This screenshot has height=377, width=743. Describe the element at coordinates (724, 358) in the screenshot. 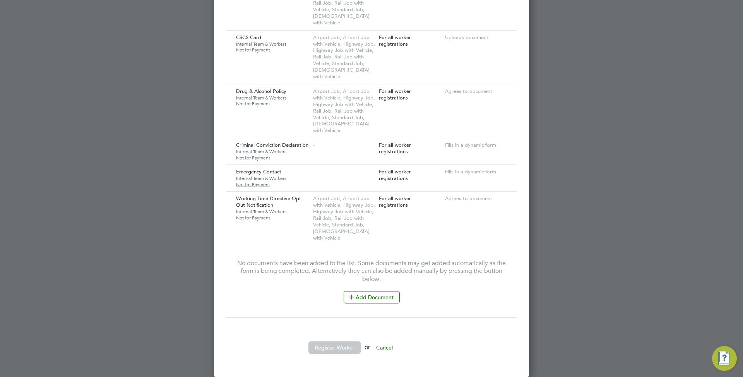

I see `button: Engage Resource Center` at that location.